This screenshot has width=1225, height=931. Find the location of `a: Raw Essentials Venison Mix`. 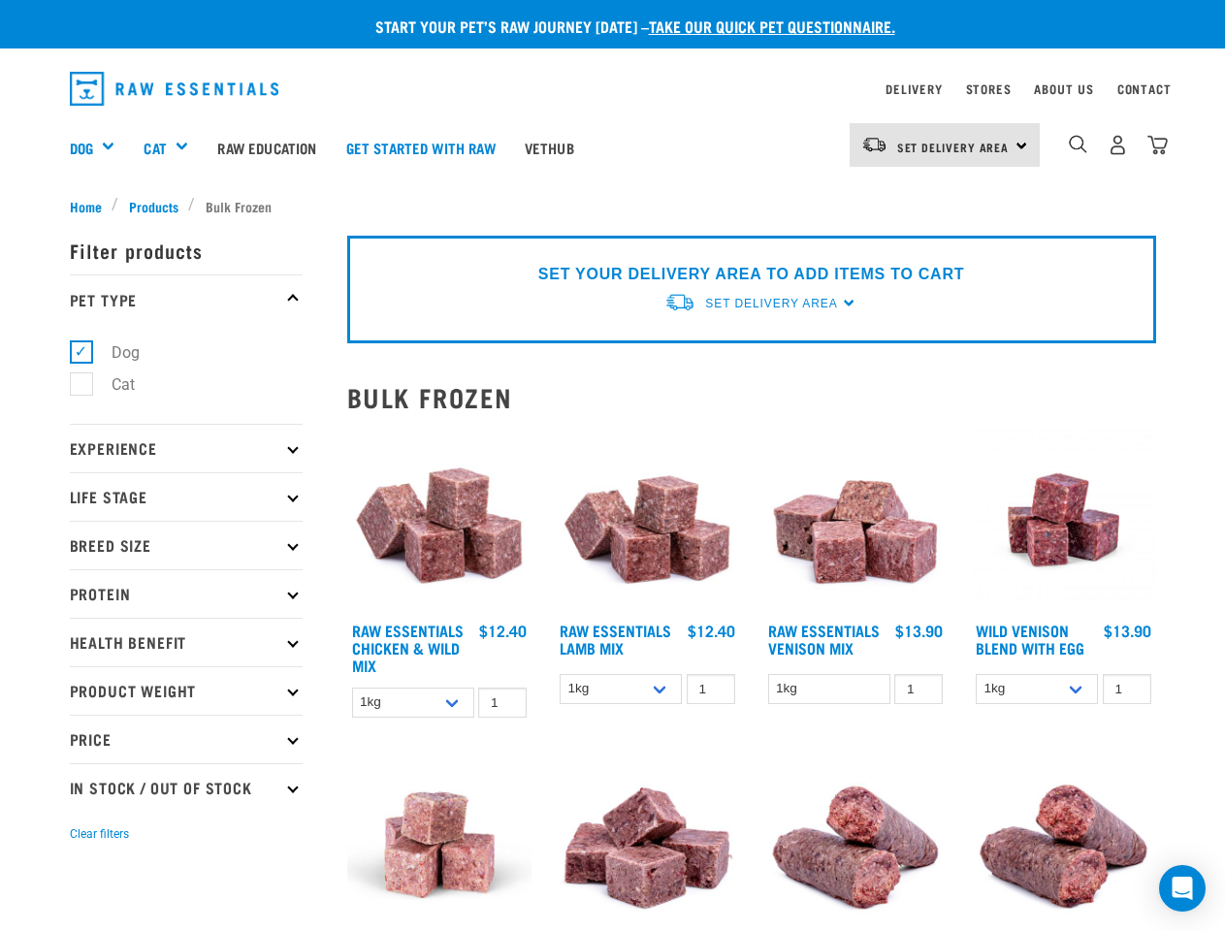

a: Raw Essentials Venison Mix is located at coordinates (823, 638).